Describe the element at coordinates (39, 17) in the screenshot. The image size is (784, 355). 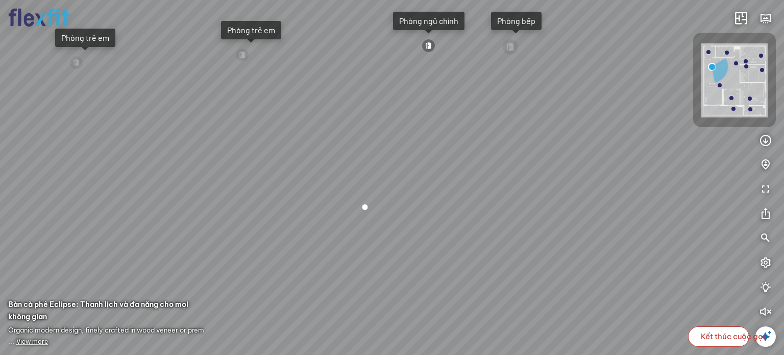
I see `img: biểu trưng` at that location.